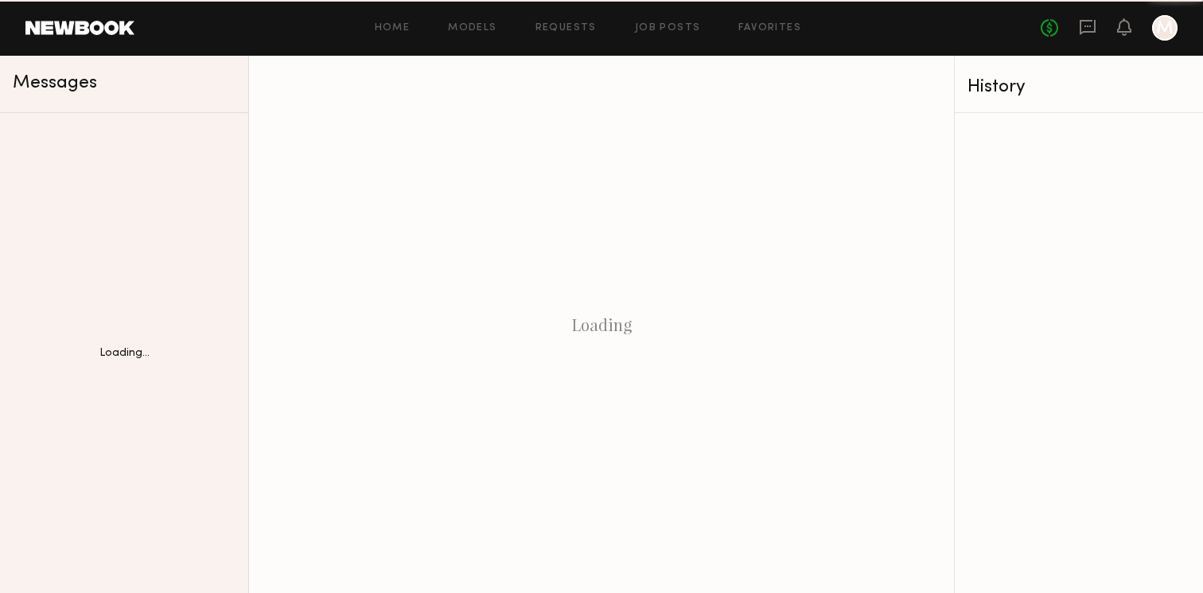 The image size is (1203, 593). Describe the element at coordinates (566, 28) in the screenshot. I see `a: Requests` at that location.